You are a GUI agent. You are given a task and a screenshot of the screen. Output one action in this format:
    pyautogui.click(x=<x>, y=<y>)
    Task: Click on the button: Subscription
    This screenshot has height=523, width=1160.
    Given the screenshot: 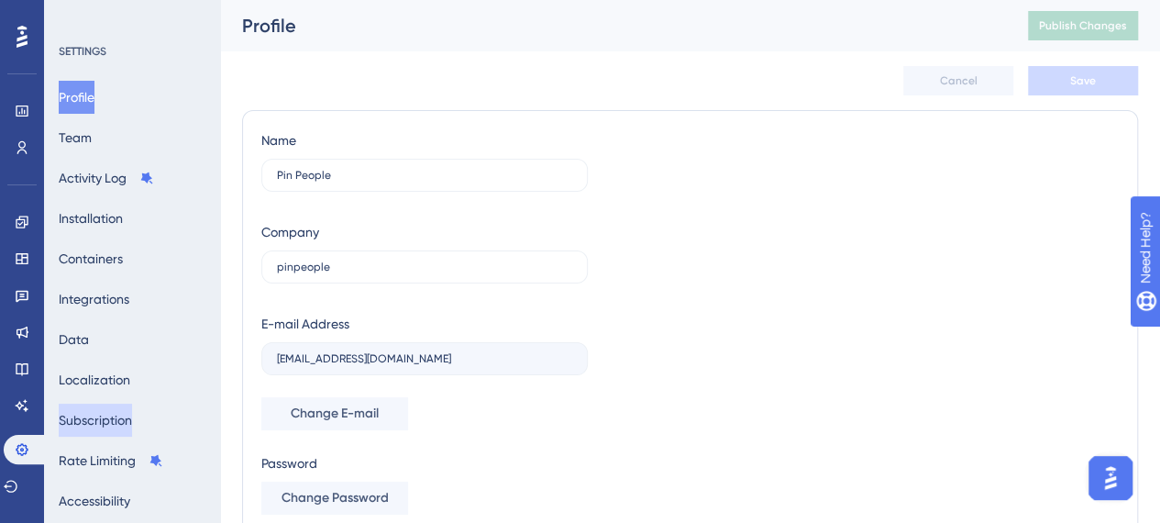 What is the action you would take?
    pyautogui.click(x=95, y=420)
    